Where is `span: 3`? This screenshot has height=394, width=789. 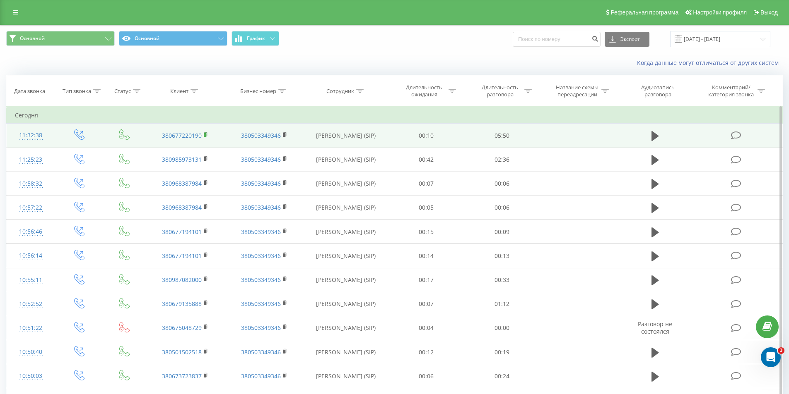 span: 3 is located at coordinates (781, 351).